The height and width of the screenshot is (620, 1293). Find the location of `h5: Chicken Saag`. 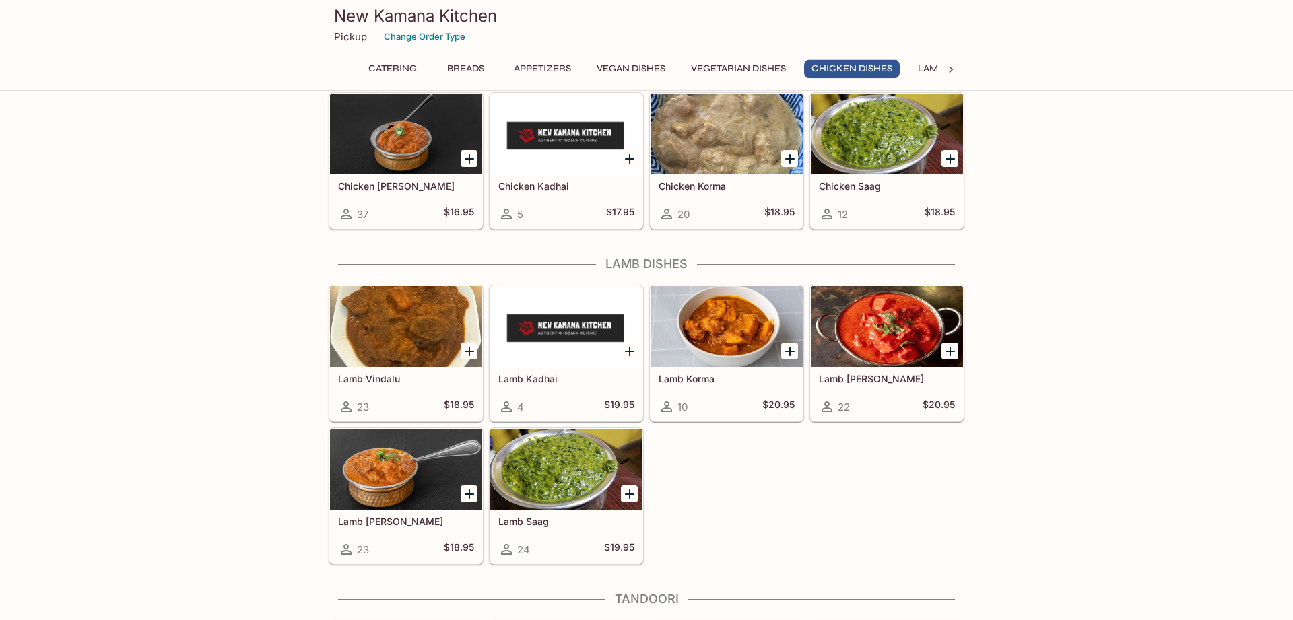

h5: Chicken Saag is located at coordinates (887, 186).